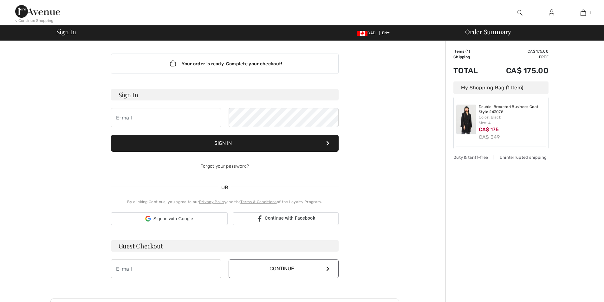  Describe the element at coordinates (225, 202) in the screenshot. I see `div: By clicking Continue, you agree to our and the of the Loyalty Program.` at that location.